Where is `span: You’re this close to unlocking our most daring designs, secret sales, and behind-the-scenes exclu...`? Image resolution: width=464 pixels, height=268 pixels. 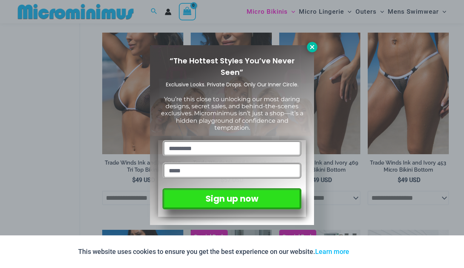 span: You’re this close to unlocking our most daring designs, secret sales, and behind-the-scenes exclu... is located at coordinates (232, 113).